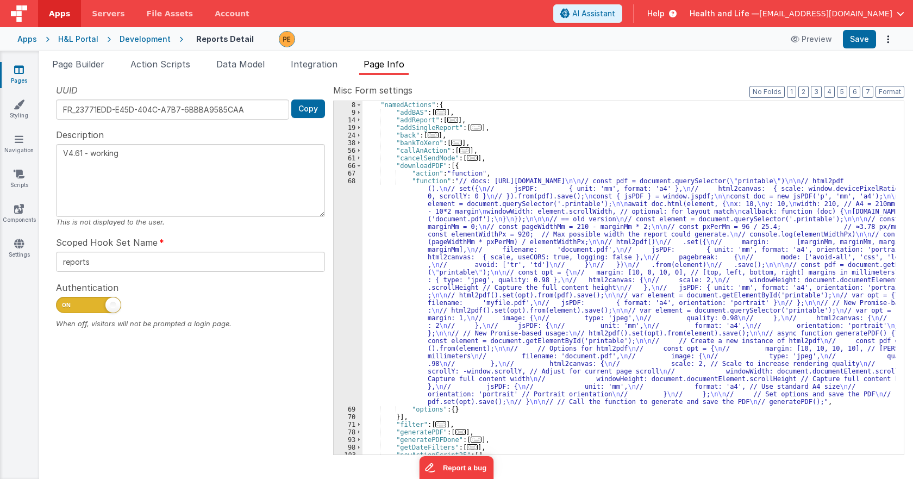  Describe the element at coordinates (587, 14) in the screenshot. I see `button: AI Assistant` at that location.